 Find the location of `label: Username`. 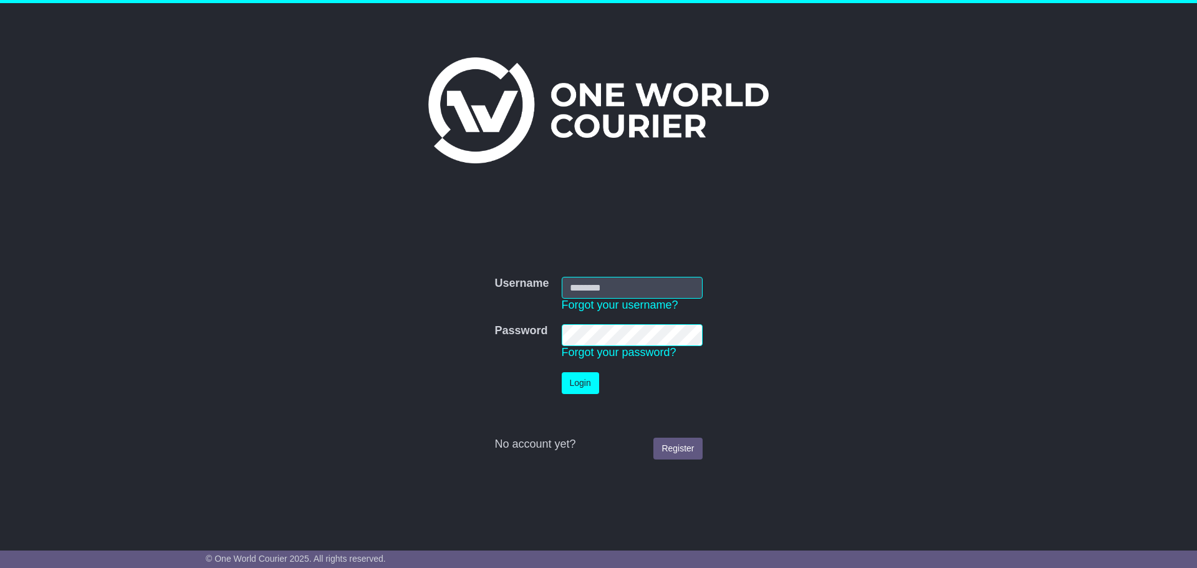

label: Username is located at coordinates (521, 284).